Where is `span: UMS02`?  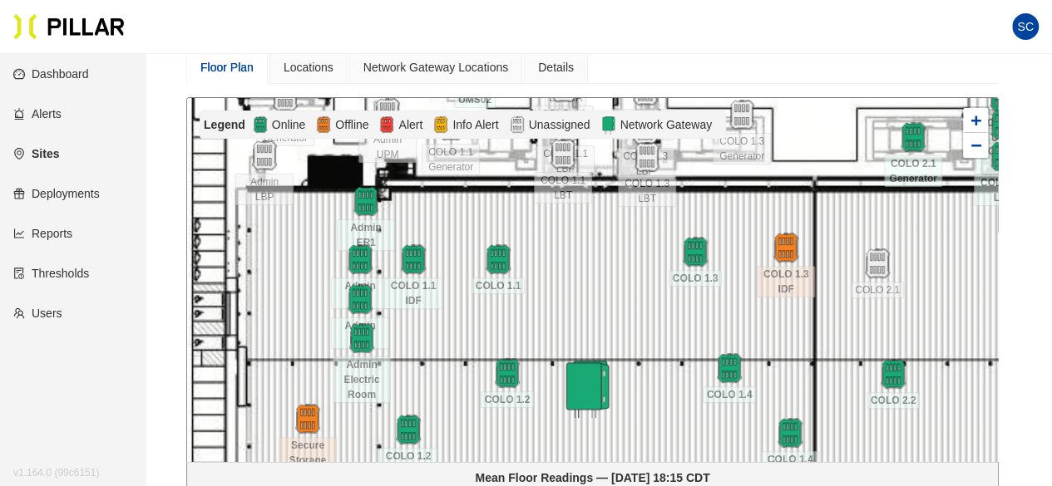
span: UMS02 is located at coordinates (475, 100).